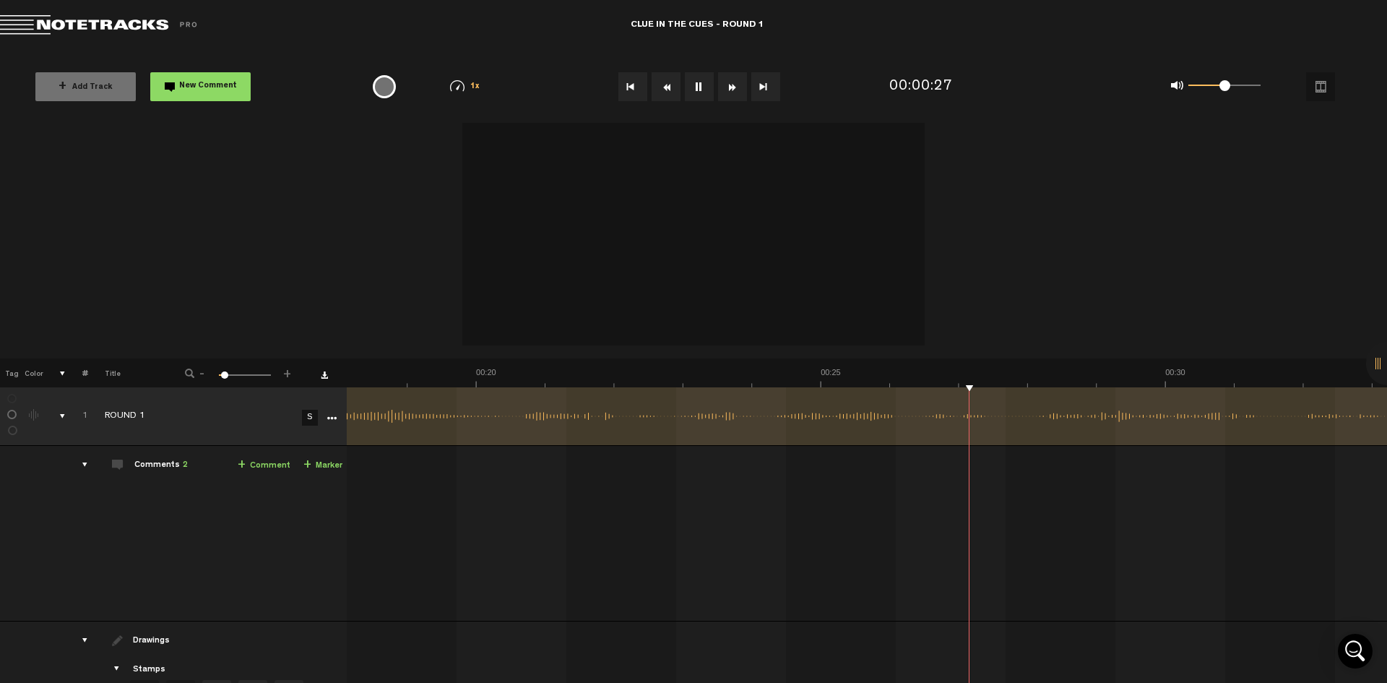 The image size is (1387, 683). I want to click on button: New Comment, so click(200, 87).